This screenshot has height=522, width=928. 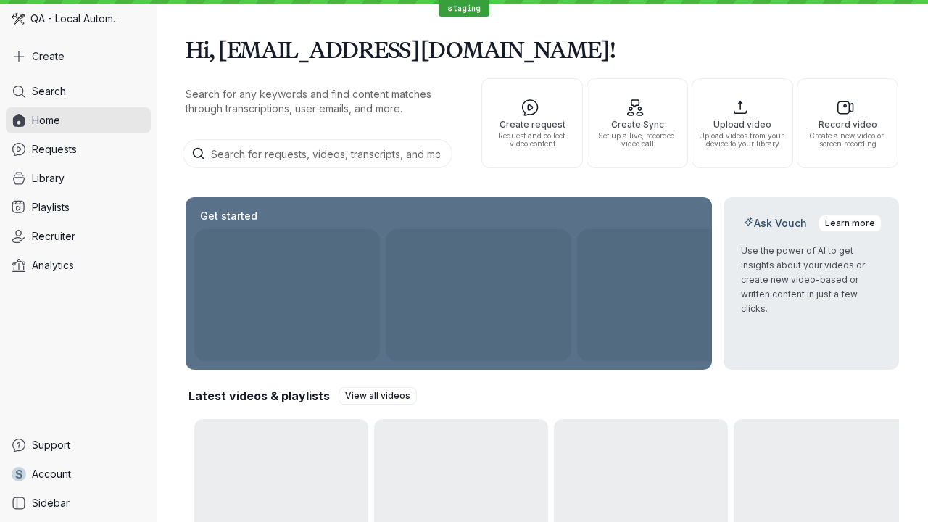 What do you see at coordinates (19, 474) in the screenshot?
I see `span: s` at bounding box center [19, 474].